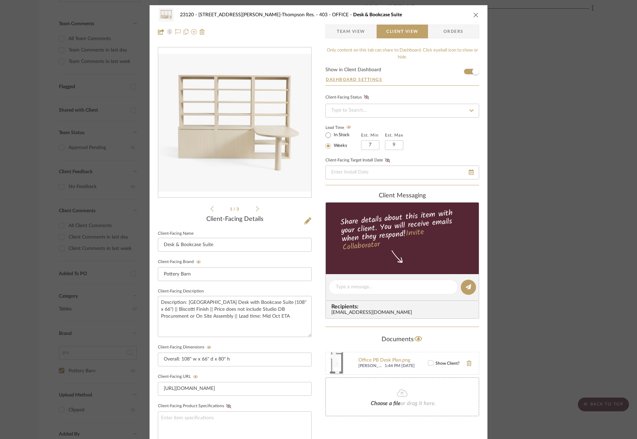  I want to click on label: Lead Time, so click(343, 128).